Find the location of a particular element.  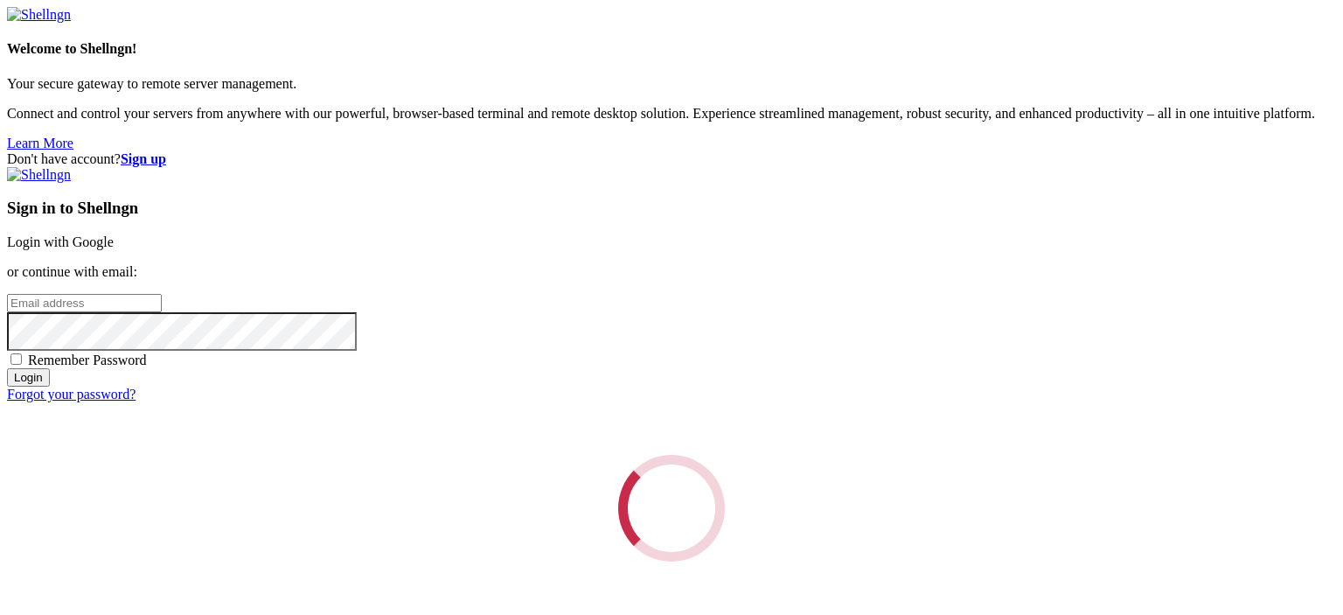

input: Email address is located at coordinates (84, 303).